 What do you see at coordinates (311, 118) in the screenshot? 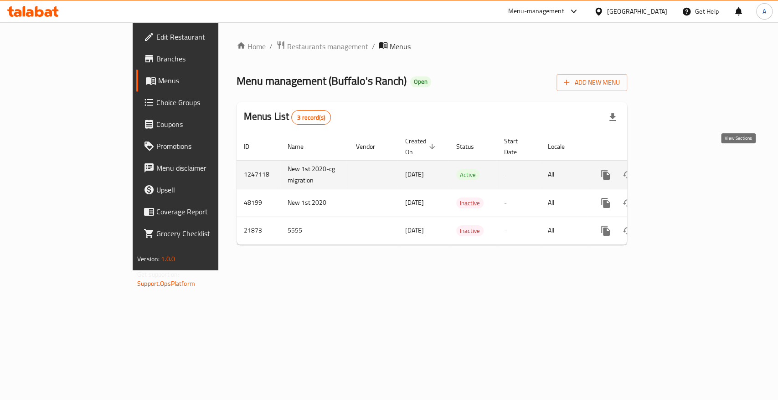
I see `span: 3 record(s)` at bounding box center [311, 118].